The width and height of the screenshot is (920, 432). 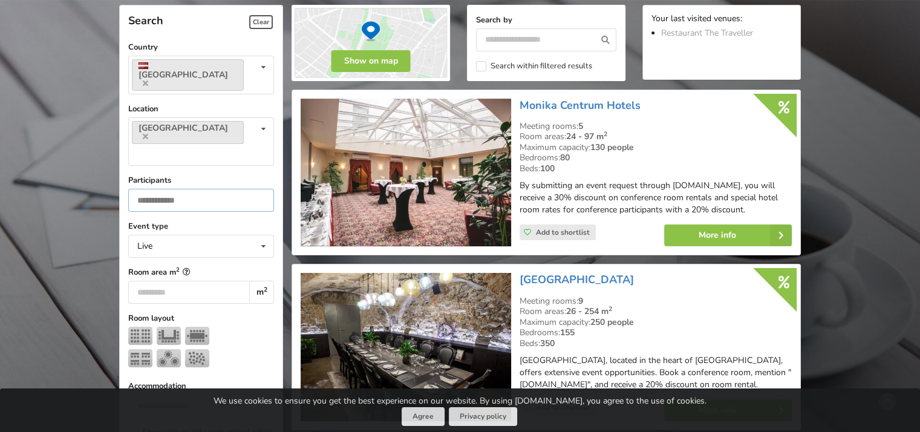 I want to click on strong: 155, so click(x=567, y=332).